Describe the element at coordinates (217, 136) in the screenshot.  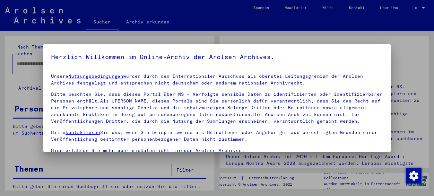
I see `p: Bitte Sie uns, wenn Sie beispielsweise als Betroffener oder Angehöriger aus berechtigten Gründen ...` at that location.